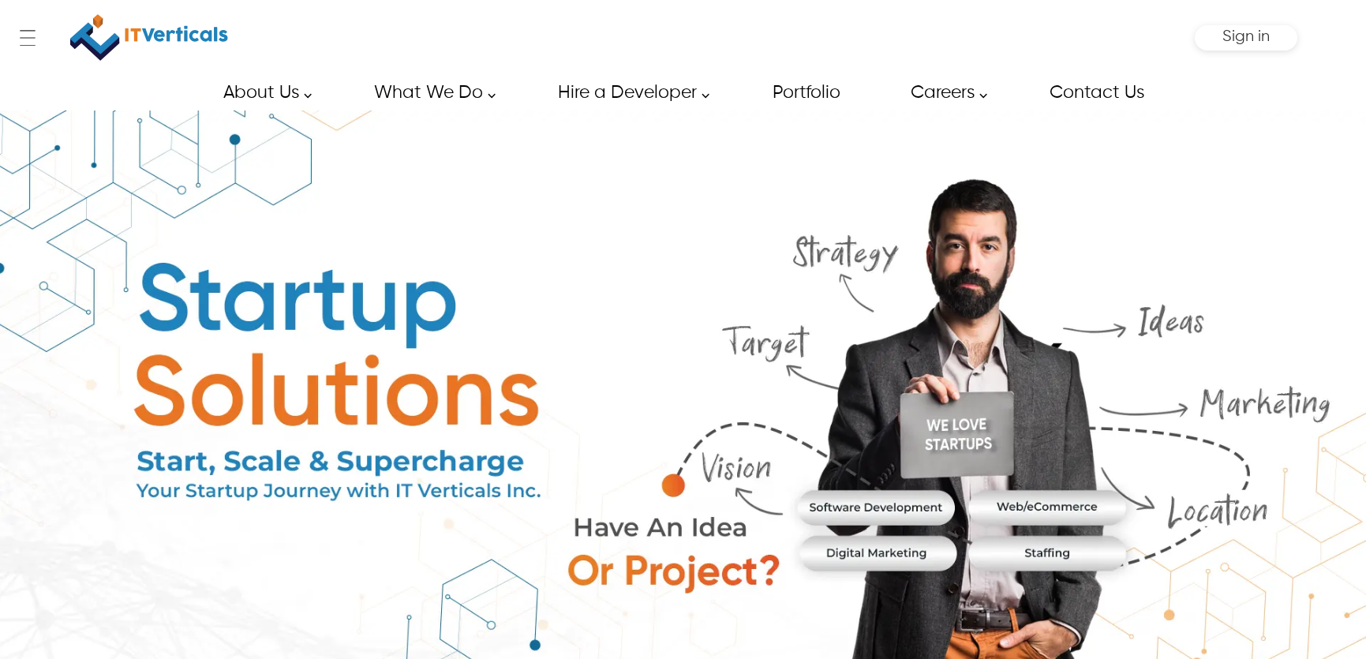  I want to click on a: Careers, so click(944, 92).